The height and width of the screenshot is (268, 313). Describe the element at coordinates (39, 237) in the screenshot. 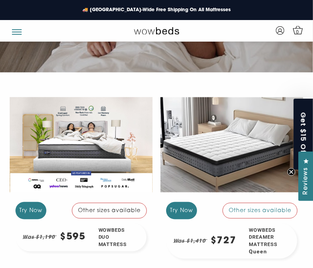

I see `em: Was $1,190` at that location.